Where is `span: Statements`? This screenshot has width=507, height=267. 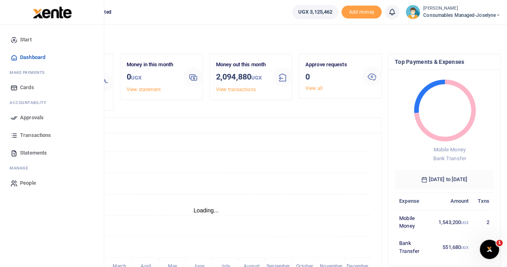 span: Statements is located at coordinates (33, 153).